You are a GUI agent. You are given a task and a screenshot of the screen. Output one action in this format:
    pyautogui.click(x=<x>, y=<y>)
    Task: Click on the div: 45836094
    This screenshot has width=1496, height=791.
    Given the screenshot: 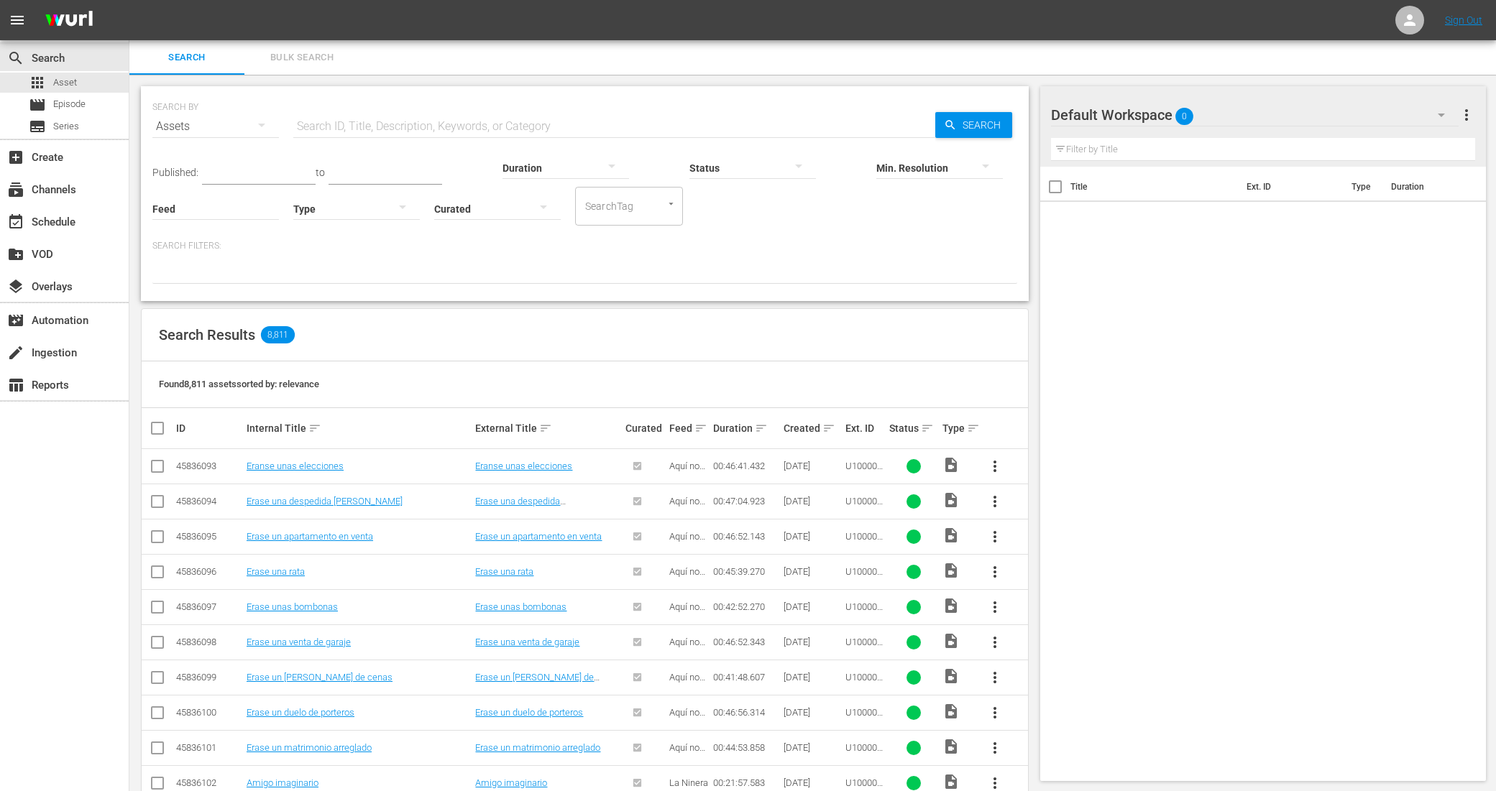 What is the action you would take?
    pyautogui.click(x=209, y=501)
    